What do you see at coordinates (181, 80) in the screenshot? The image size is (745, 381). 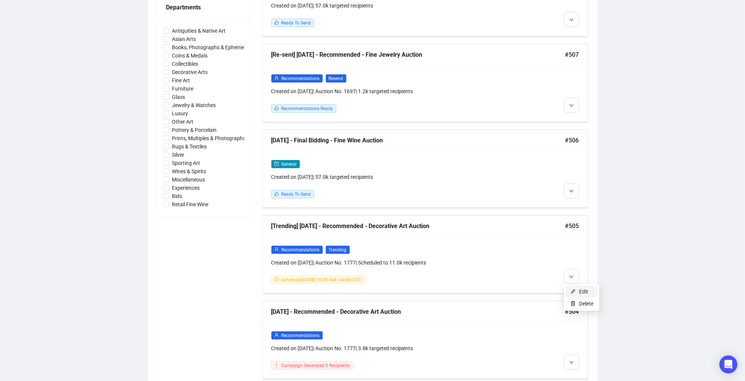 I see `span: Fine Art` at bounding box center [181, 80].